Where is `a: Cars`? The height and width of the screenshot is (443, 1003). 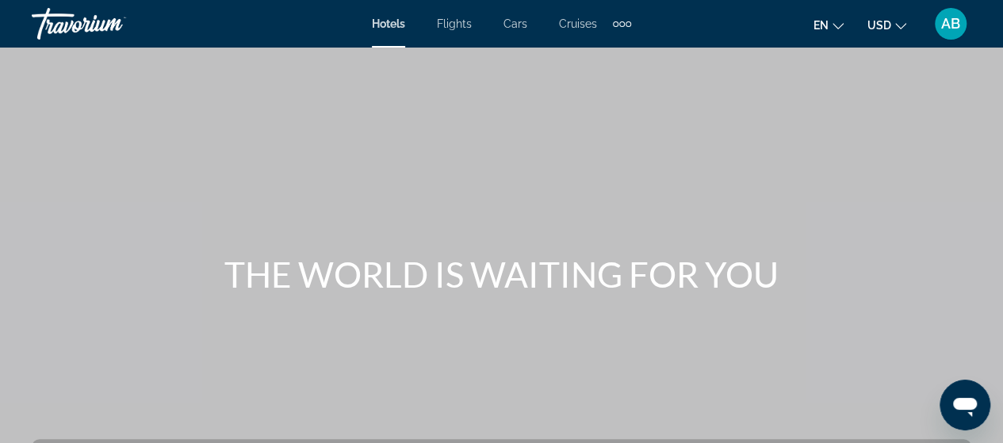 a: Cars is located at coordinates (516, 24).